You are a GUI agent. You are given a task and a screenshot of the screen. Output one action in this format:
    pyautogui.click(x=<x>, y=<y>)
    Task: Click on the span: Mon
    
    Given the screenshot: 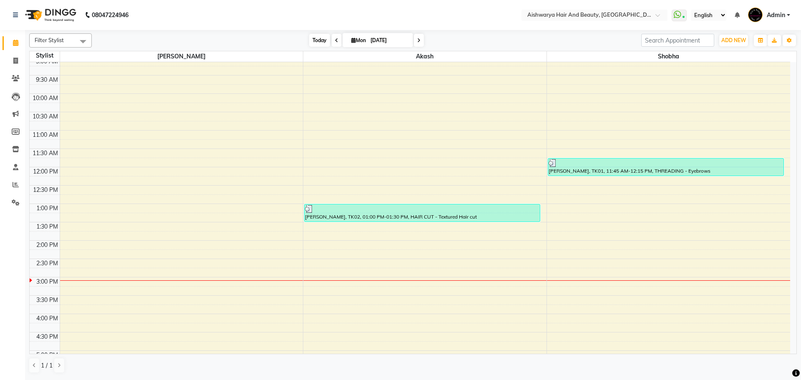 What is the action you would take?
    pyautogui.click(x=358, y=40)
    